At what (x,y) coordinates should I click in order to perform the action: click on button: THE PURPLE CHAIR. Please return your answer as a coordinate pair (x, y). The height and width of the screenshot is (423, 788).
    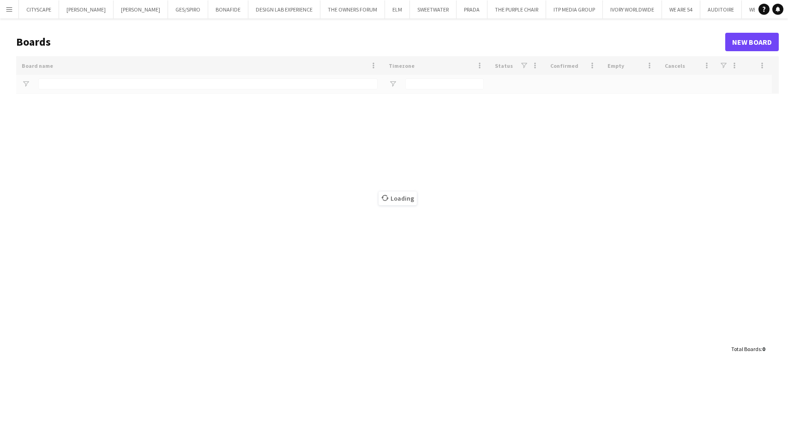
    Looking at the image, I should click on (517, 9).